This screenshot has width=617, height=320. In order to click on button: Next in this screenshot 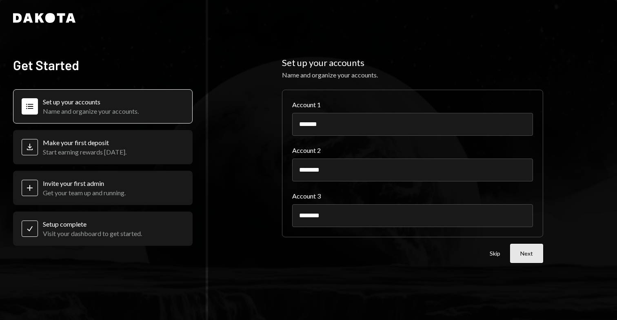, I will do `click(527, 253)`.